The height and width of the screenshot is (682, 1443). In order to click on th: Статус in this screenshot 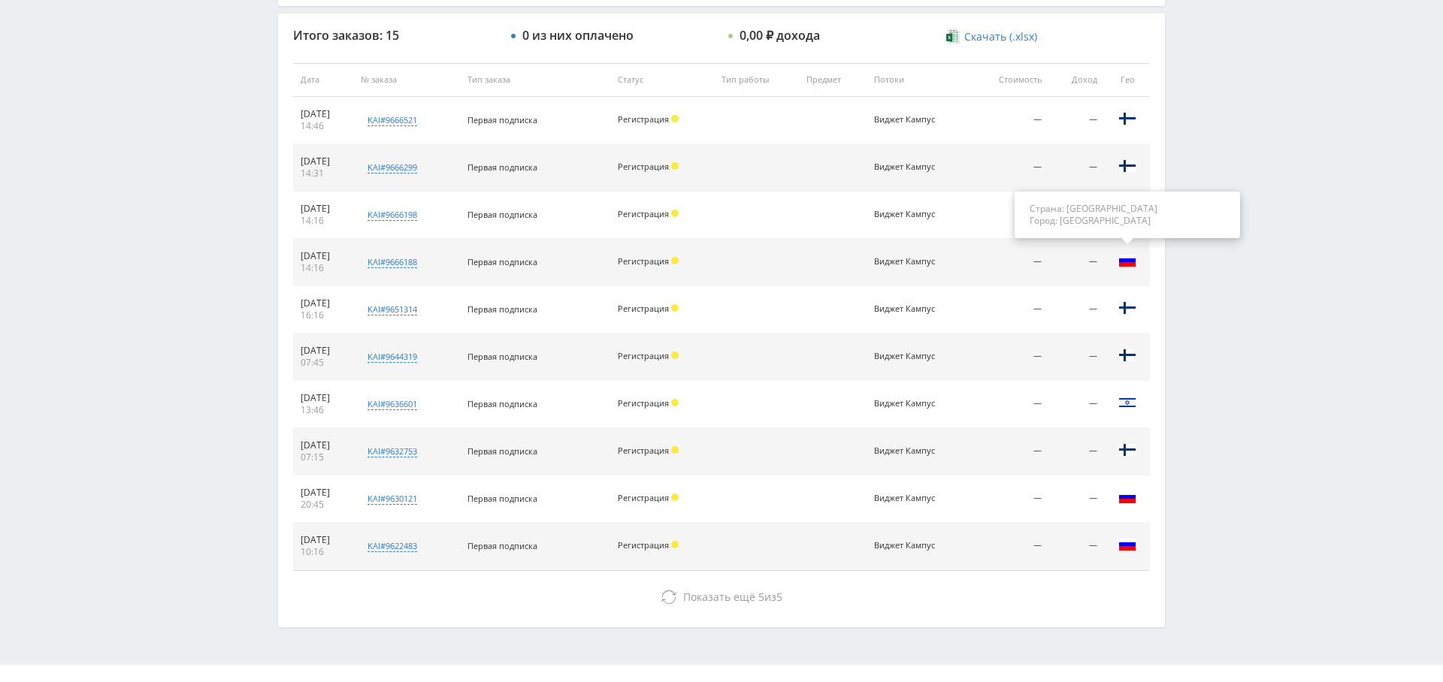, I will do `click(662, 80)`.